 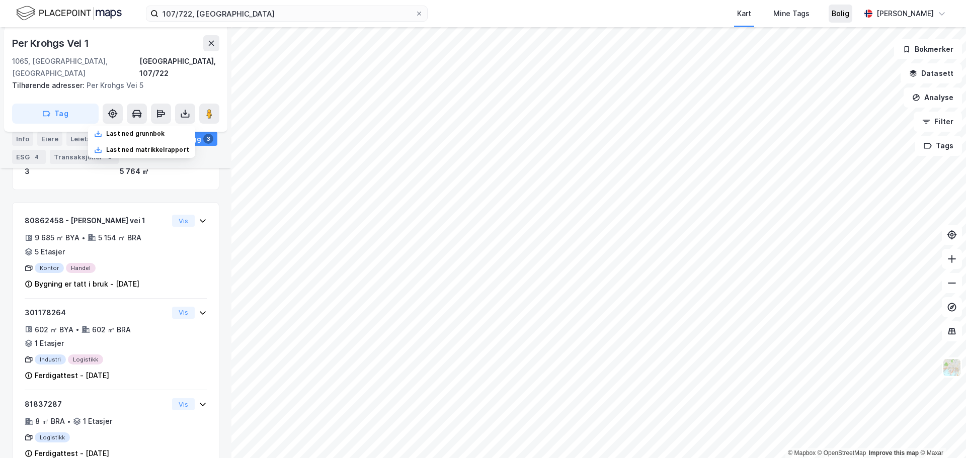 What do you see at coordinates (941, 434) in the screenshot?
I see `div: Kontrollprogram for chat` at bounding box center [941, 434].